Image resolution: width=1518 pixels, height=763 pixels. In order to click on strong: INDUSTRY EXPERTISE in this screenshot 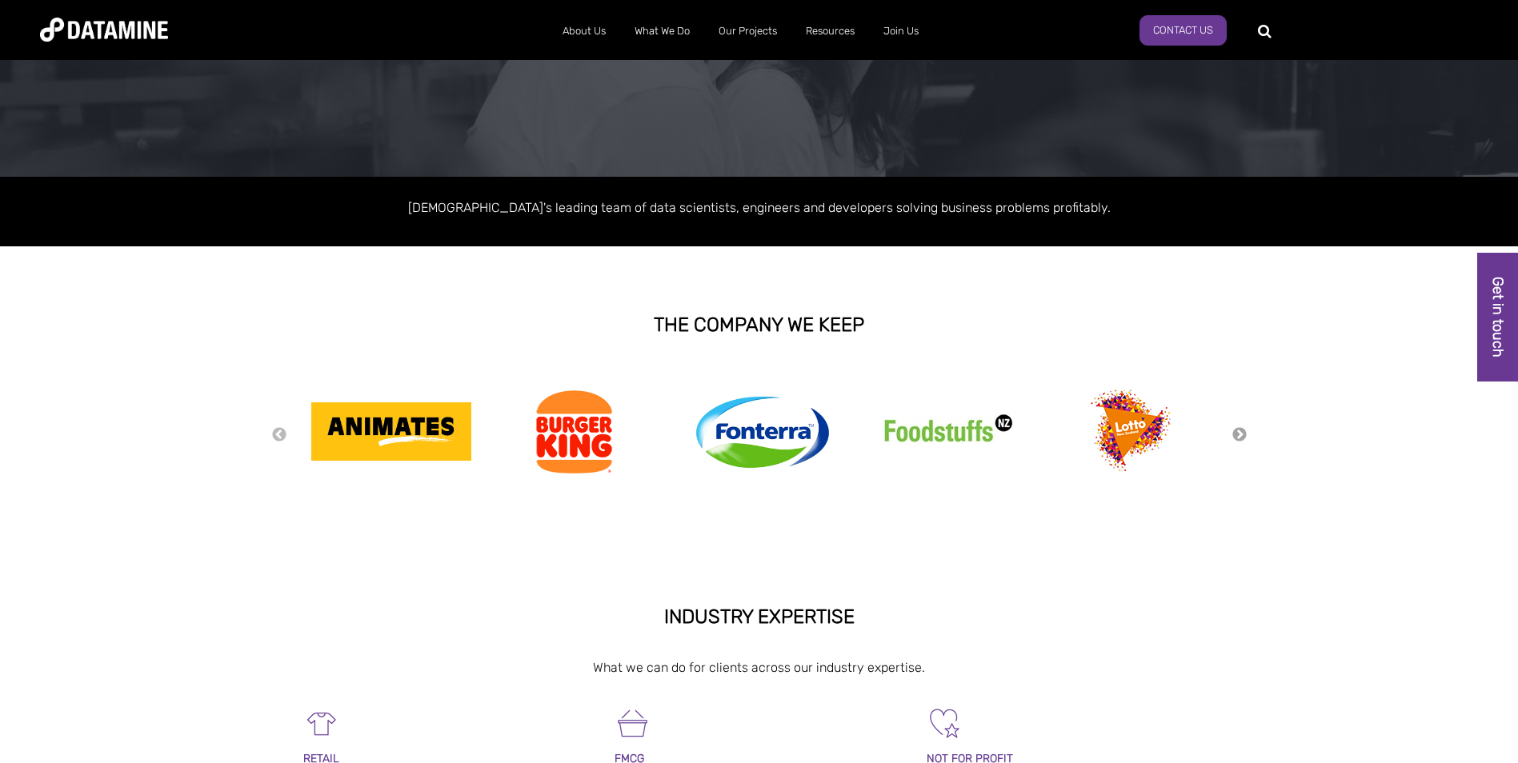, I will do `click(759, 617)`.